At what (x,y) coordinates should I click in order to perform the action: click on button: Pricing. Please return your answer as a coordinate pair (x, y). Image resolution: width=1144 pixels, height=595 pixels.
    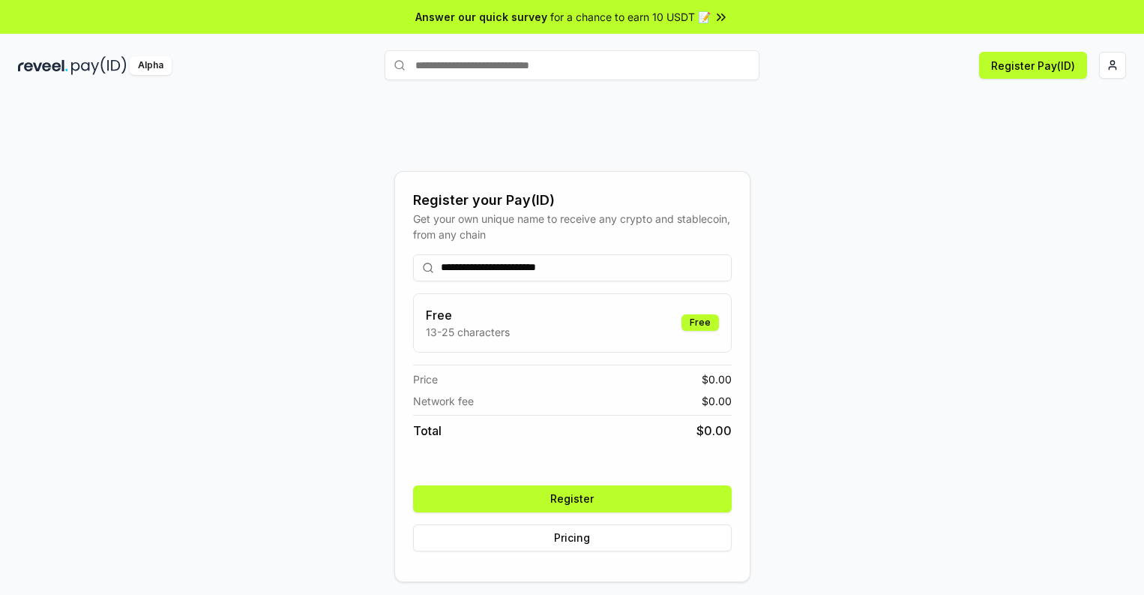
    Looking at the image, I should click on (572, 538).